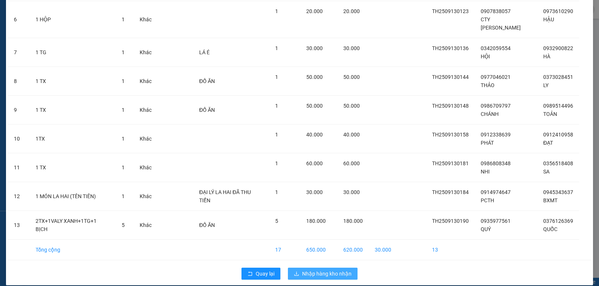 The width and height of the screenshot is (599, 286). I want to click on span: TH2509130158, so click(450, 135).